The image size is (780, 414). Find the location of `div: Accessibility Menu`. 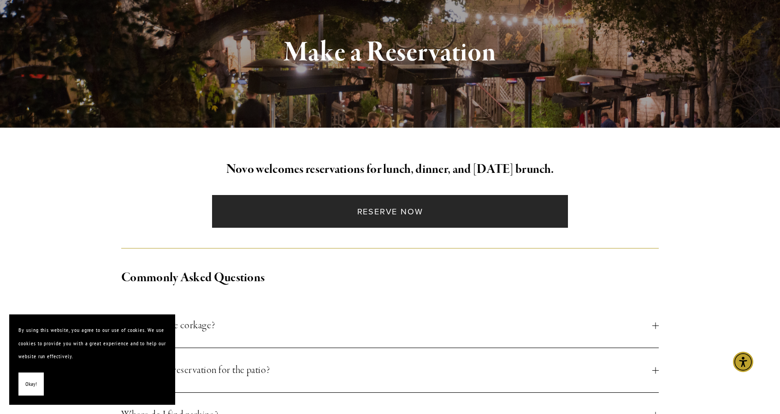

div: Accessibility Menu is located at coordinates (743, 362).